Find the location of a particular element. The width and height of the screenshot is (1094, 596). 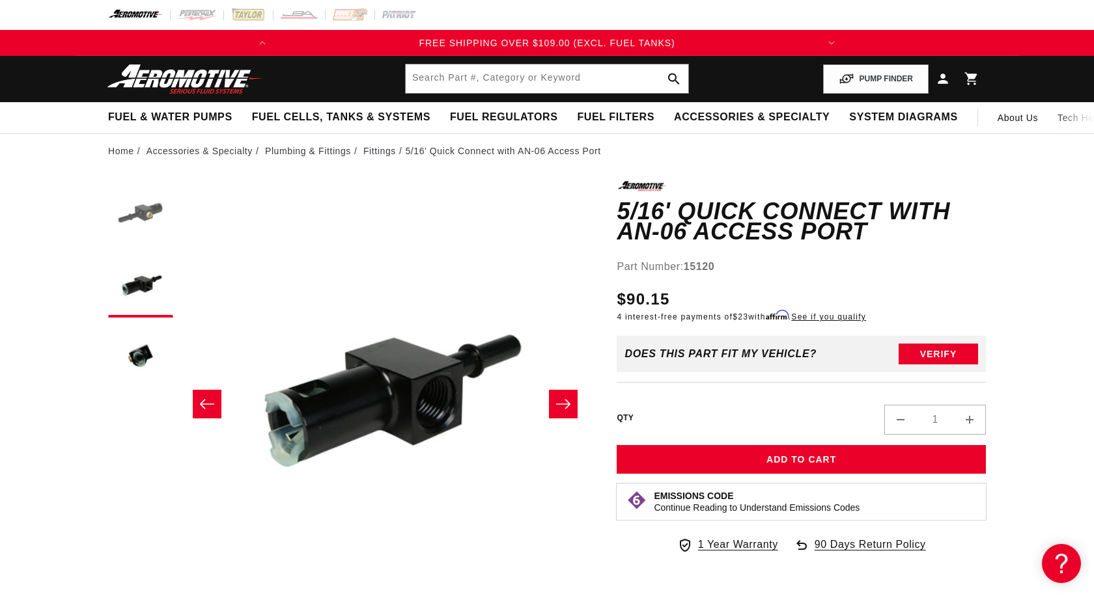

button: Verify is located at coordinates (938, 354).